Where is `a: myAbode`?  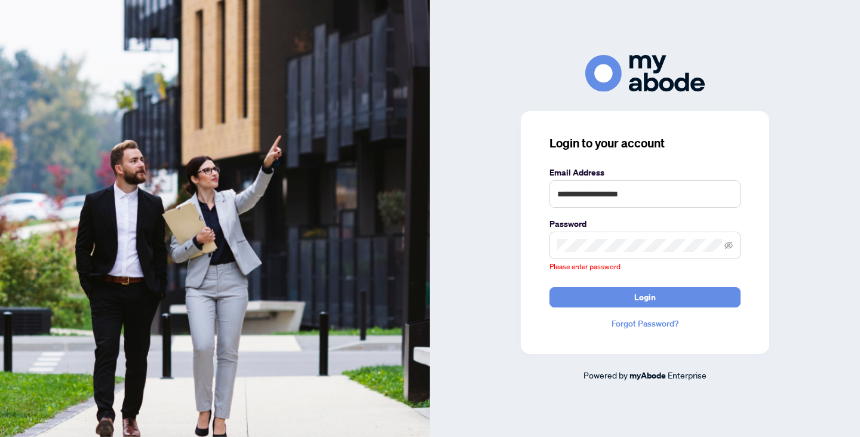 a: myAbode is located at coordinates (648, 376).